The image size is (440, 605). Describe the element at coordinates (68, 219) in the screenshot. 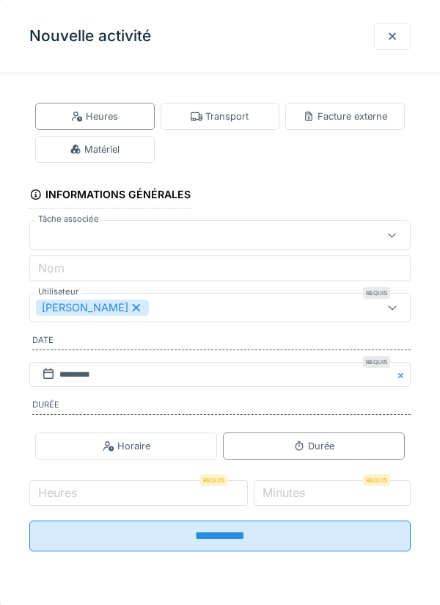

I see `label: Tâche associée` at that location.